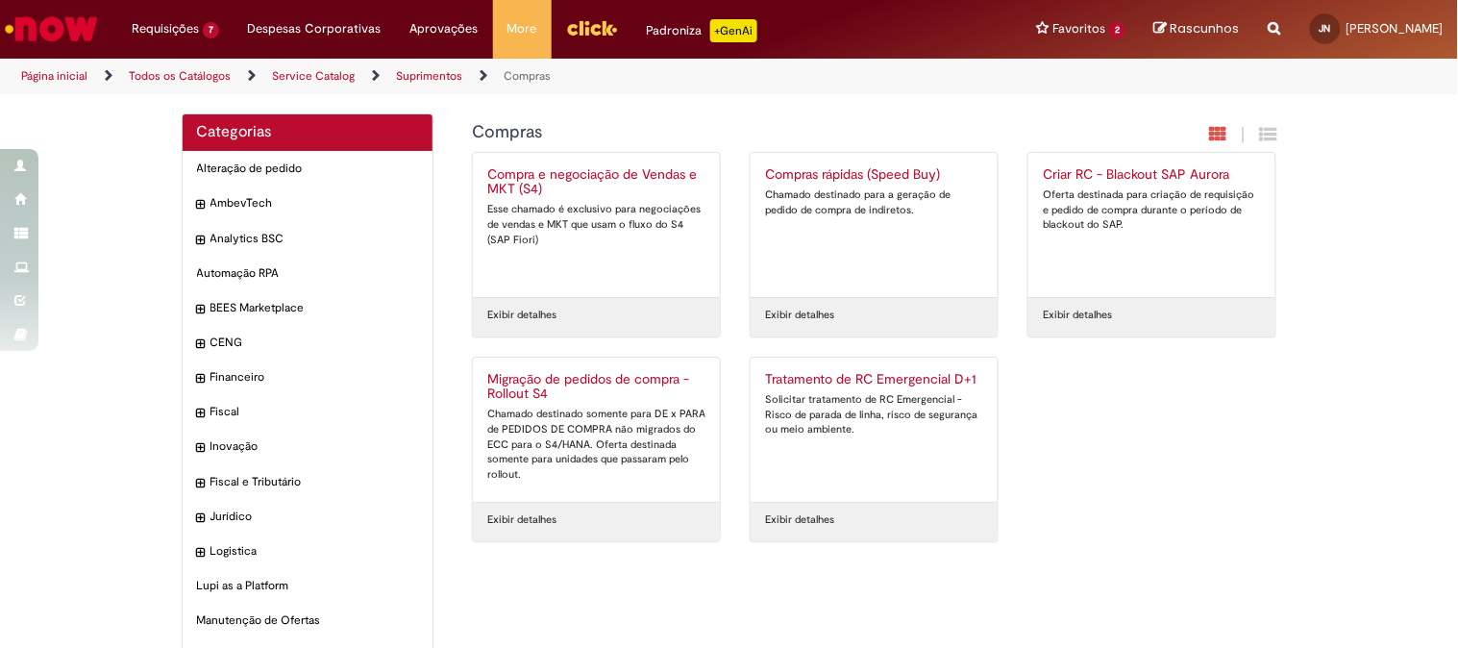 The width and height of the screenshot is (1458, 648). I want to click on span: More, so click(522, 29).